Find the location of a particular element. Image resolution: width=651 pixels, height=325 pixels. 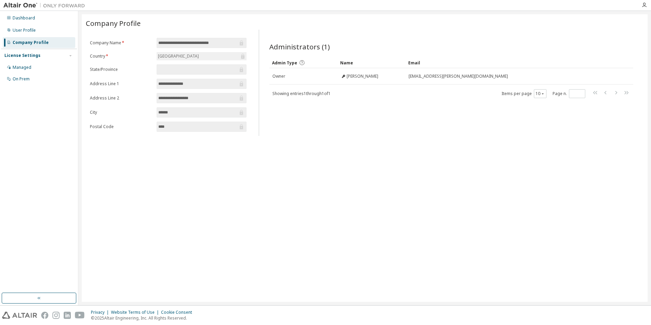

label: State/Province is located at coordinates (121, 70).